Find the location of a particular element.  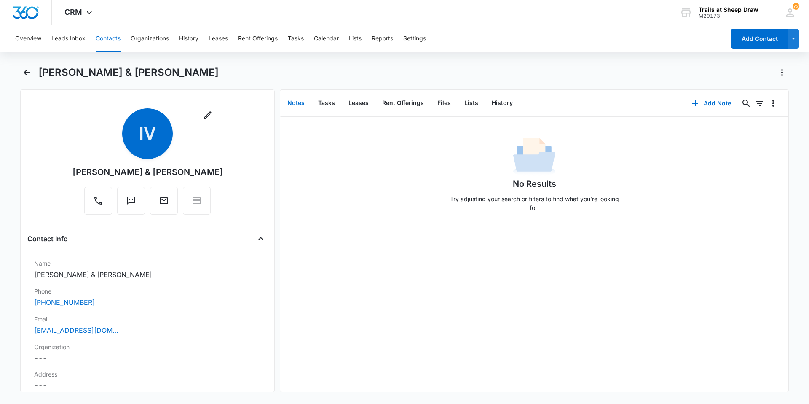

div: Organization--- is located at coordinates (148, 352).